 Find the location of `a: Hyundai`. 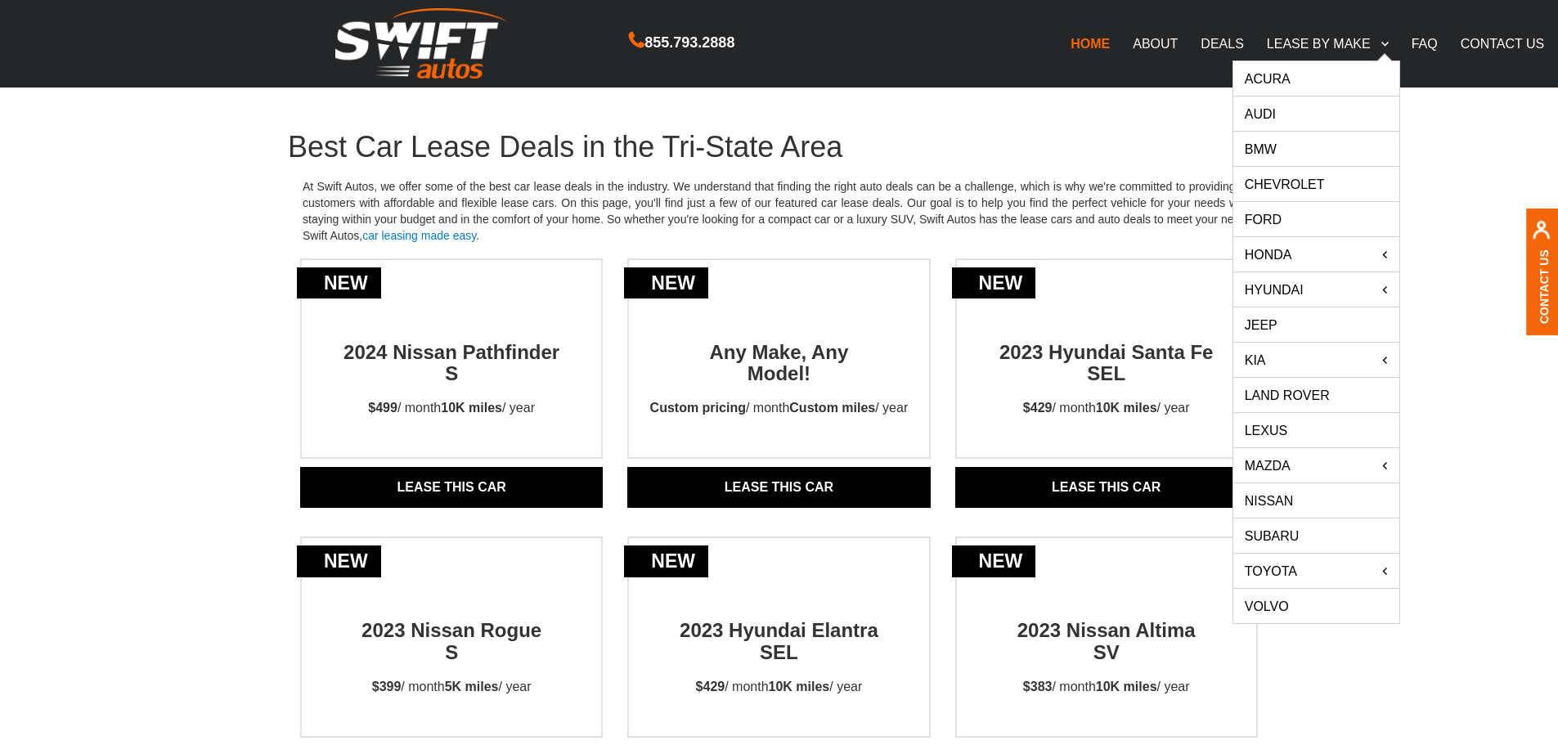

a: Hyundai is located at coordinates (1316, 290).